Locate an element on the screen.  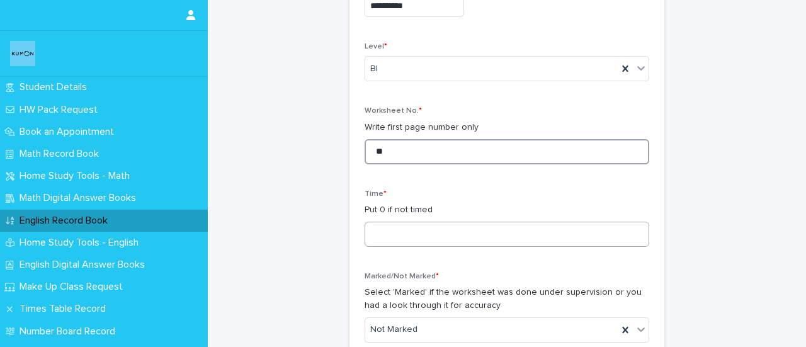
p: Math Digital Answer Books is located at coordinates (80, 198).